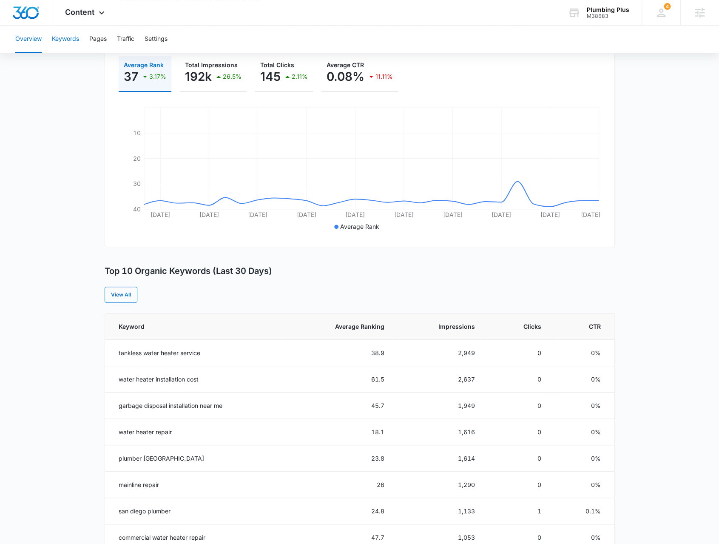 This screenshot has width=719, height=544. I want to click on h3: Top 10 Organic Keywords (Last 30 Days), so click(188, 271).